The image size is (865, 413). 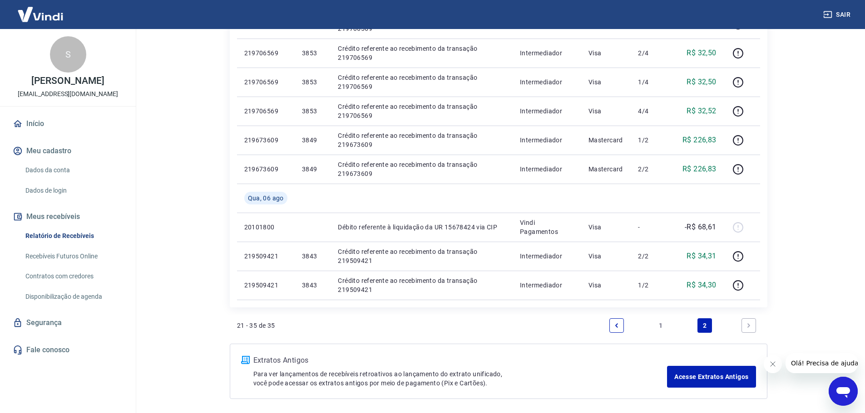 I want to click on p: 1/4, so click(x=651, y=82).